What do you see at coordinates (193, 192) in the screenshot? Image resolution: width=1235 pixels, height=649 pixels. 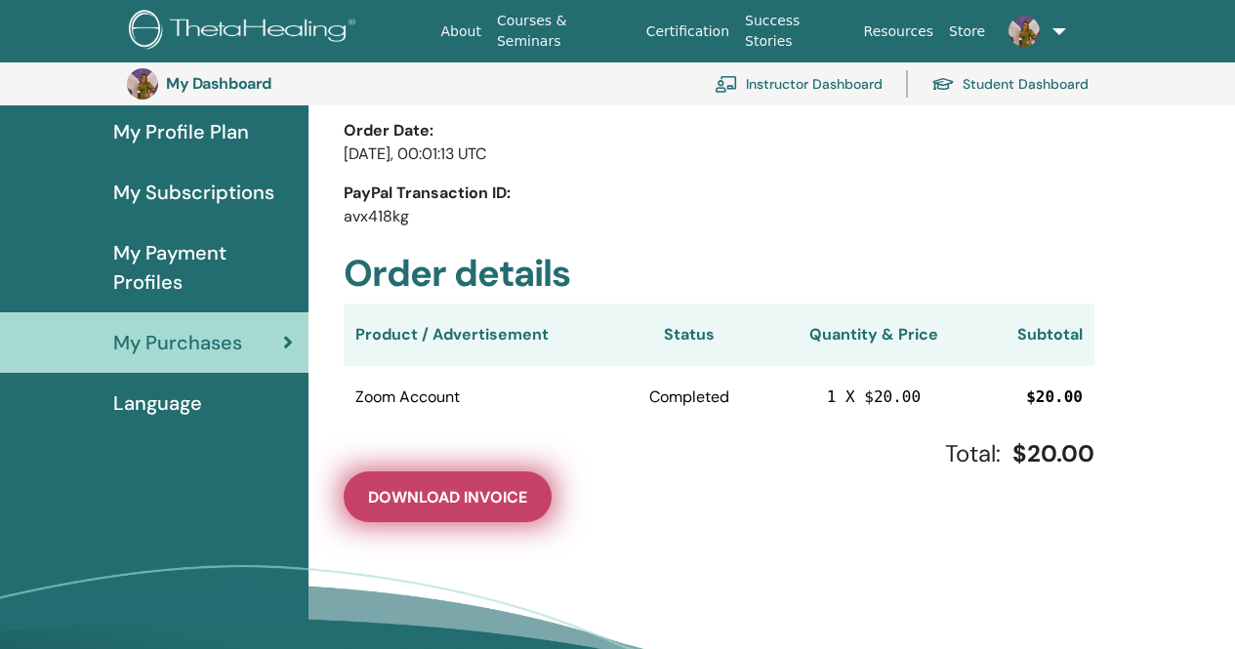 I see `span: My Subscriptions` at bounding box center [193, 192].